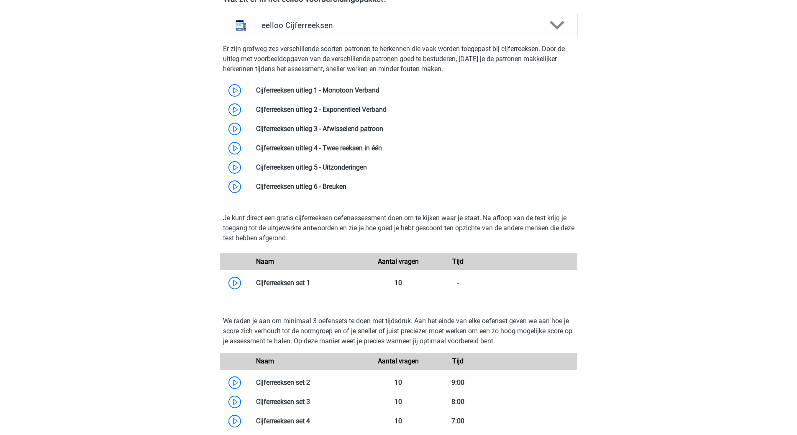  Describe the element at coordinates (413, 167) in the screenshot. I see `div: Cijferreeksen uitleg 5 - Uitzonderingen` at that location.